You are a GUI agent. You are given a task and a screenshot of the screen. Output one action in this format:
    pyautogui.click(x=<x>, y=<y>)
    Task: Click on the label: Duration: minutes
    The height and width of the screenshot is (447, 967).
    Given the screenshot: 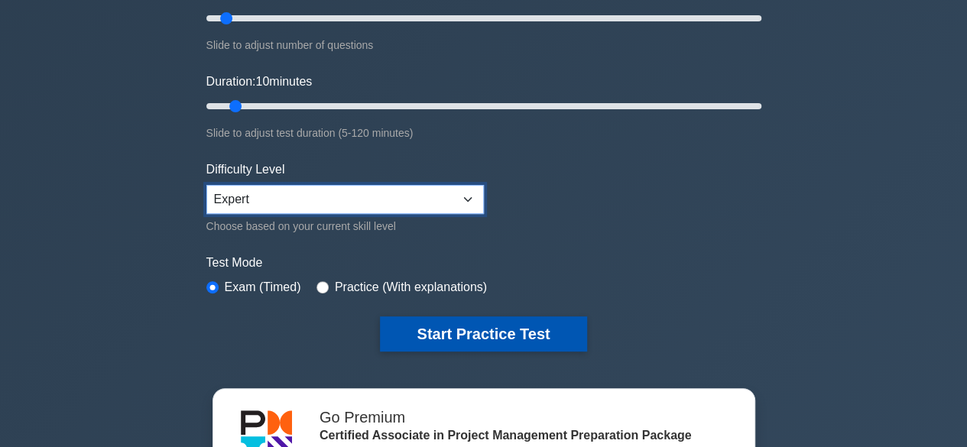 What is the action you would take?
    pyautogui.click(x=259, y=82)
    